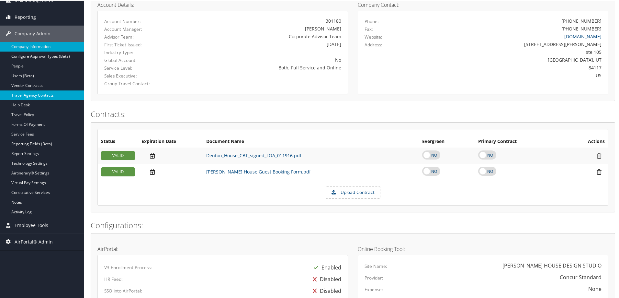 Image resolution: width=619 pixels, height=298 pixels. What do you see at coordinates (34, 241) in the screenshot?
I see `span: AirPortal® Admin` at bounding box center [34, 241].